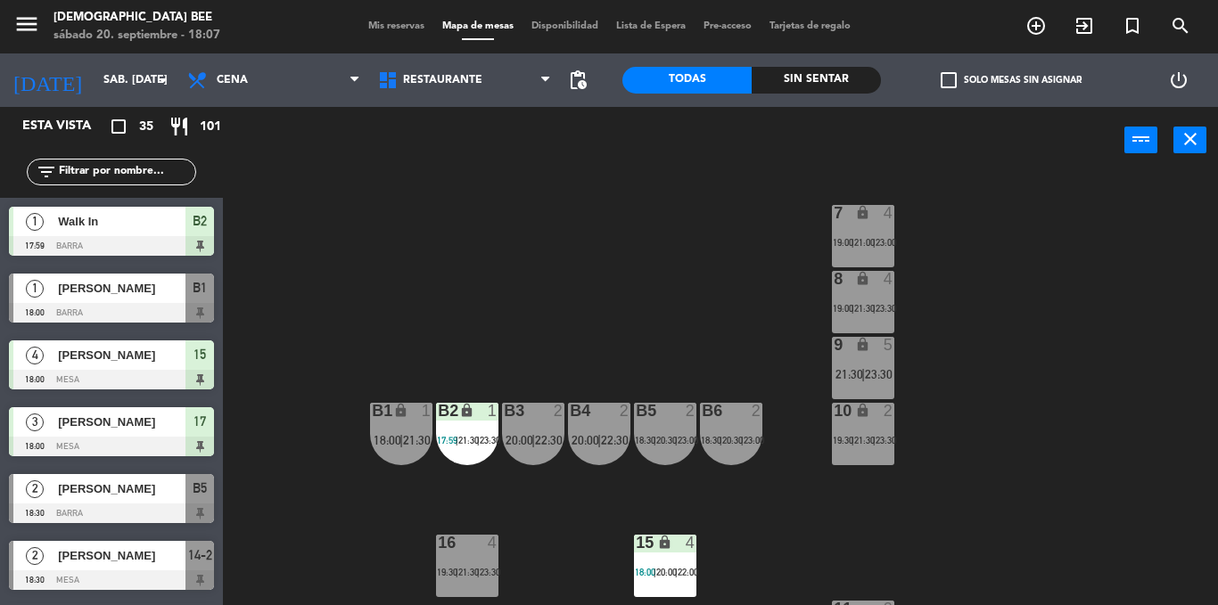 The width and height of the screenshot is (1218, 605). I want to click on span: 17:59, so click(447, 440).